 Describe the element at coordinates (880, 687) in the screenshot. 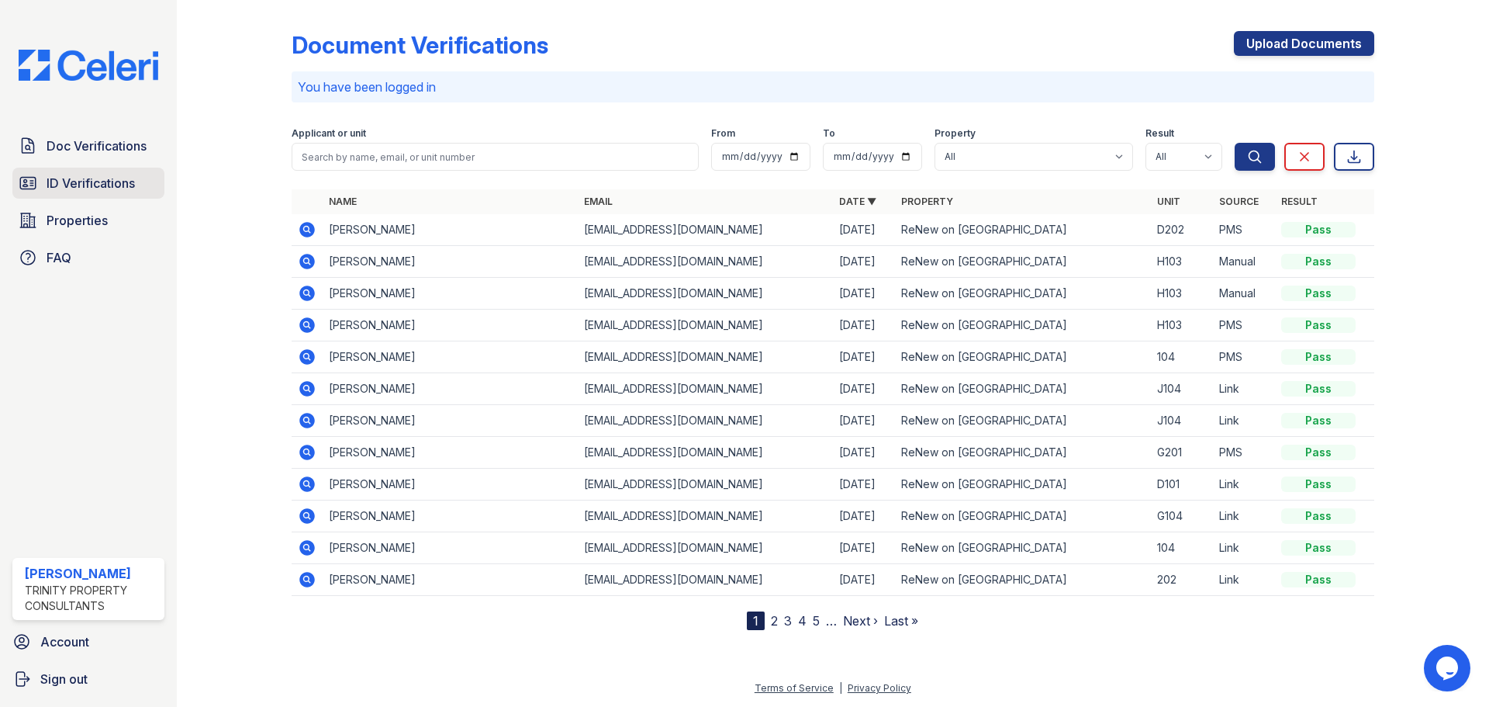

I see `a: Privacy Policy` at that location.